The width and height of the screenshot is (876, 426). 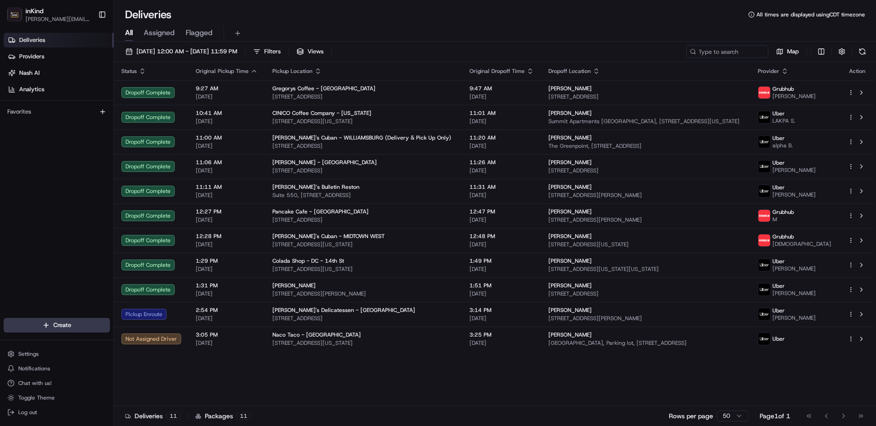 I want to click on span: 11:26 AM, so click(x=501, y=162).